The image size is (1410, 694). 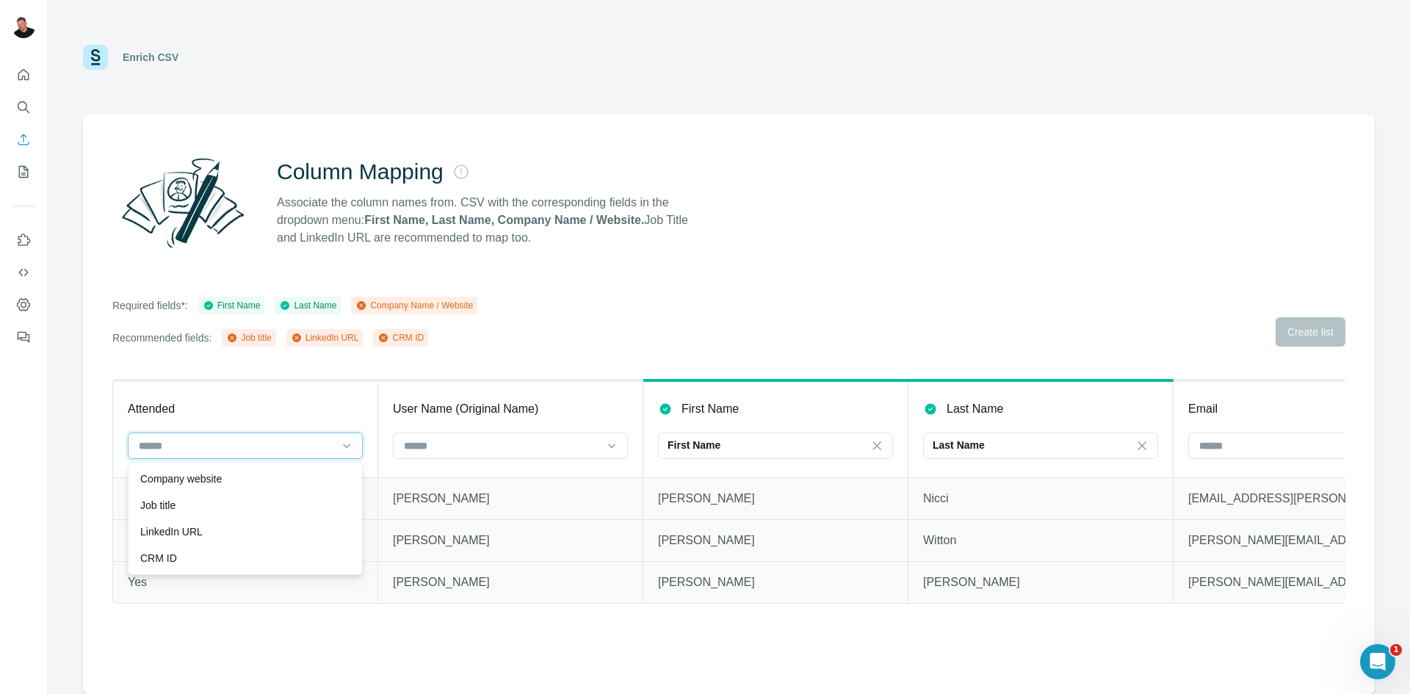 What do you see at coordinates (24, 75) in the screenshot?
I see `button: Quick start` at bounding box center [24, 75].